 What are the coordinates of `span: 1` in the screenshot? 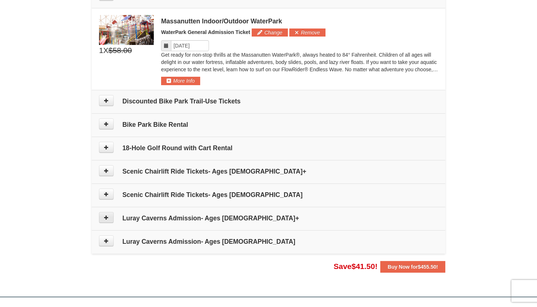 It's located at (101, 50).